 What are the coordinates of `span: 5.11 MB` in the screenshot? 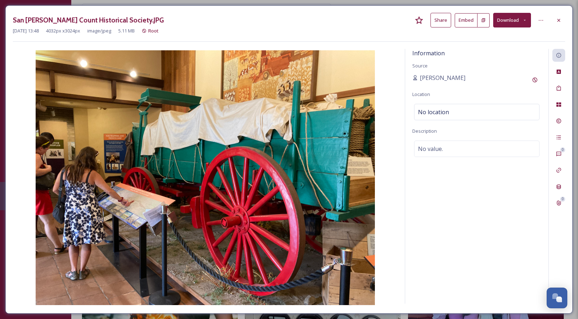 It's located at (127, 31).